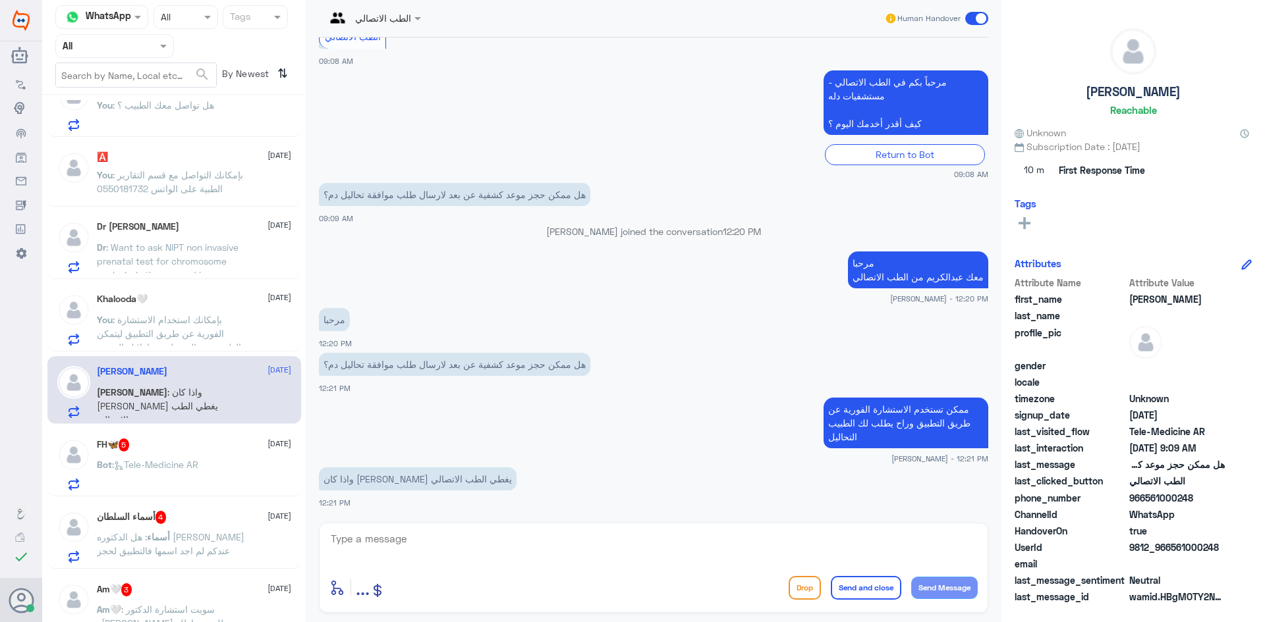  Describe the element at coordinates (1070, 597) in the screenshot. I see `span: last_message_id` at that location.